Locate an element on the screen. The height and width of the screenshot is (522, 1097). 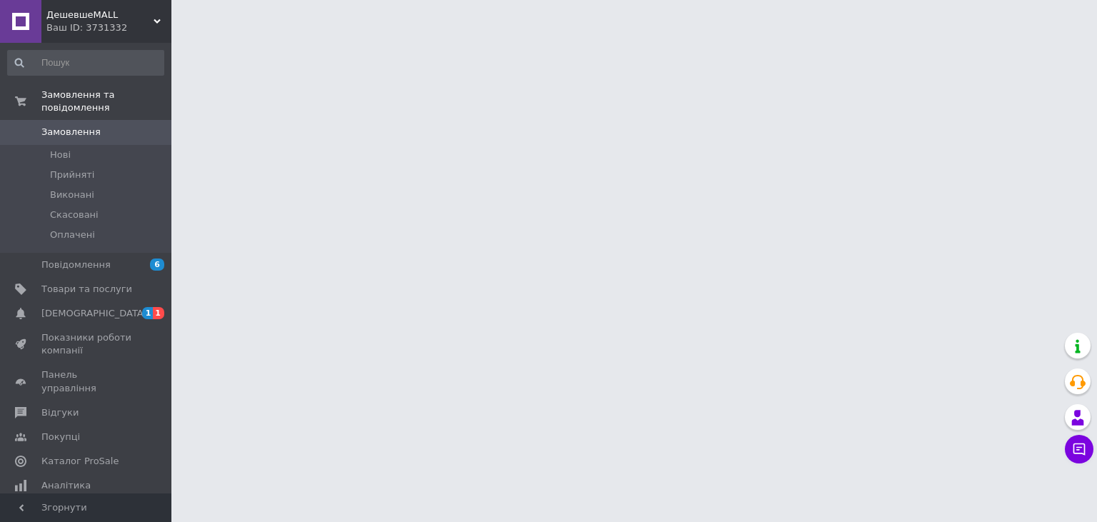
span: Замовлення та повідомлення is located at coordinates (106, 101).